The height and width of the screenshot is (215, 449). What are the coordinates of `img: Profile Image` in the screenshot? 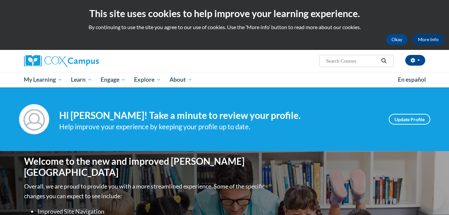 It's located at (34, 119).